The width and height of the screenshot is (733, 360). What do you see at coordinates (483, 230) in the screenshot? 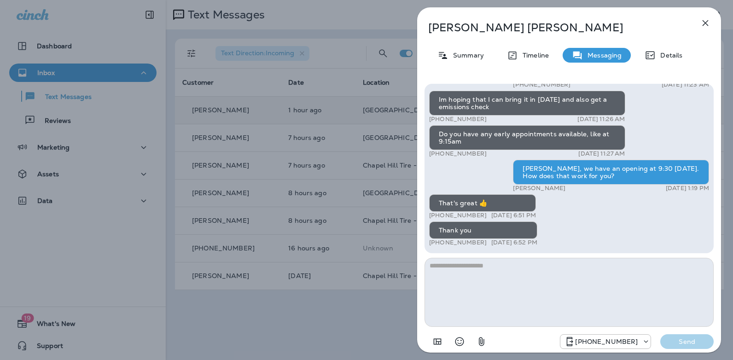
I see `div: Thank you` at bounding box center [483, 230].